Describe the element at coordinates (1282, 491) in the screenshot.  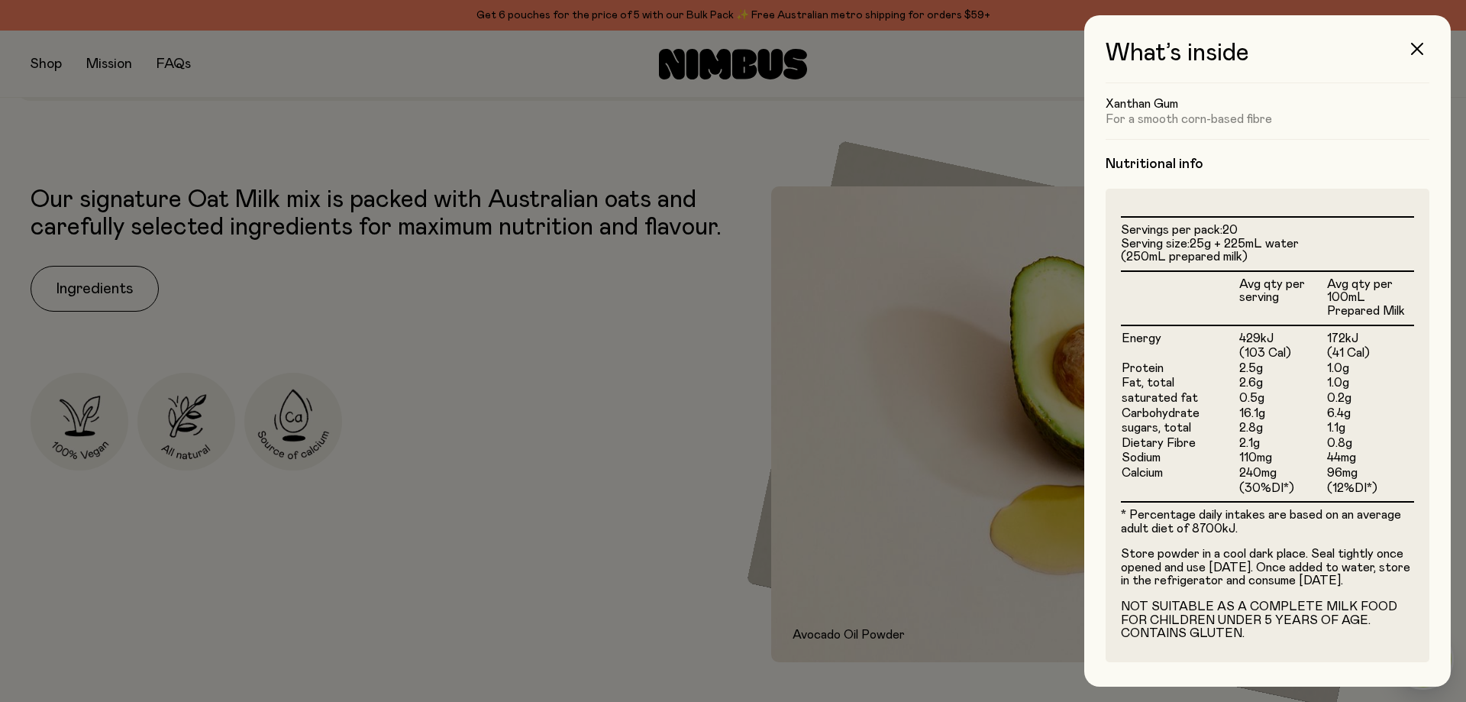
I see `td: (30%DI*)` at that location.